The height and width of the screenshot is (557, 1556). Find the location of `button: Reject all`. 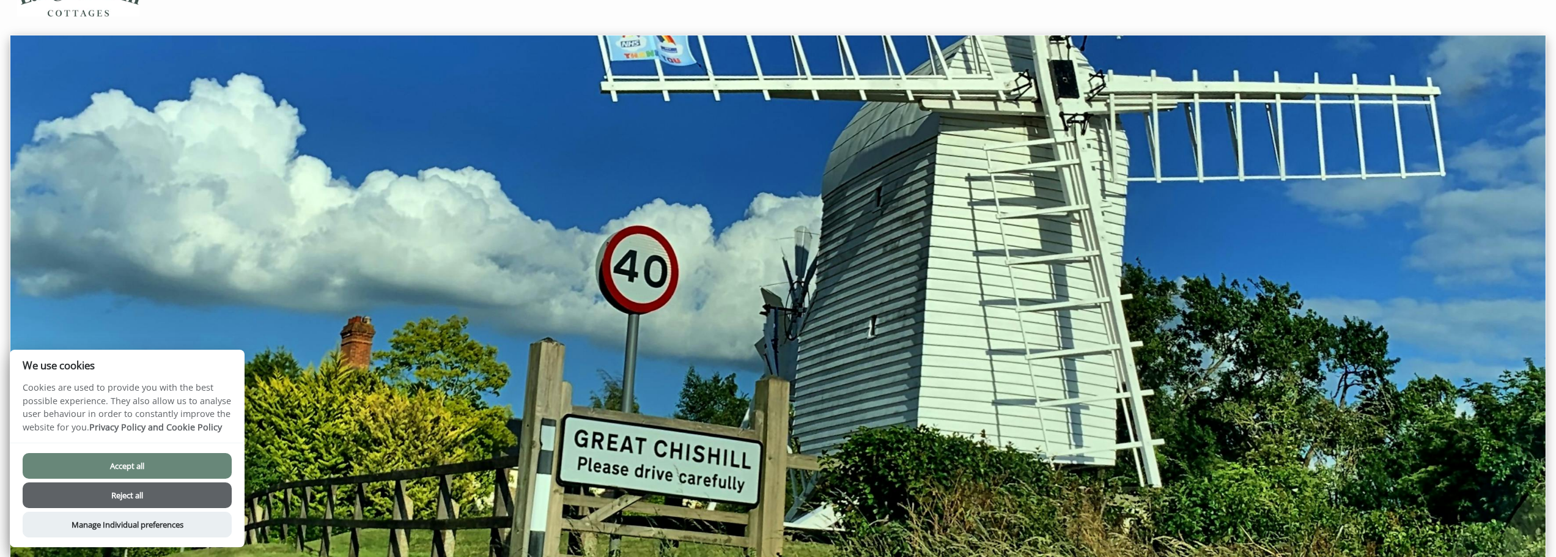

button: Reject all is located at coordinates (127, 495).